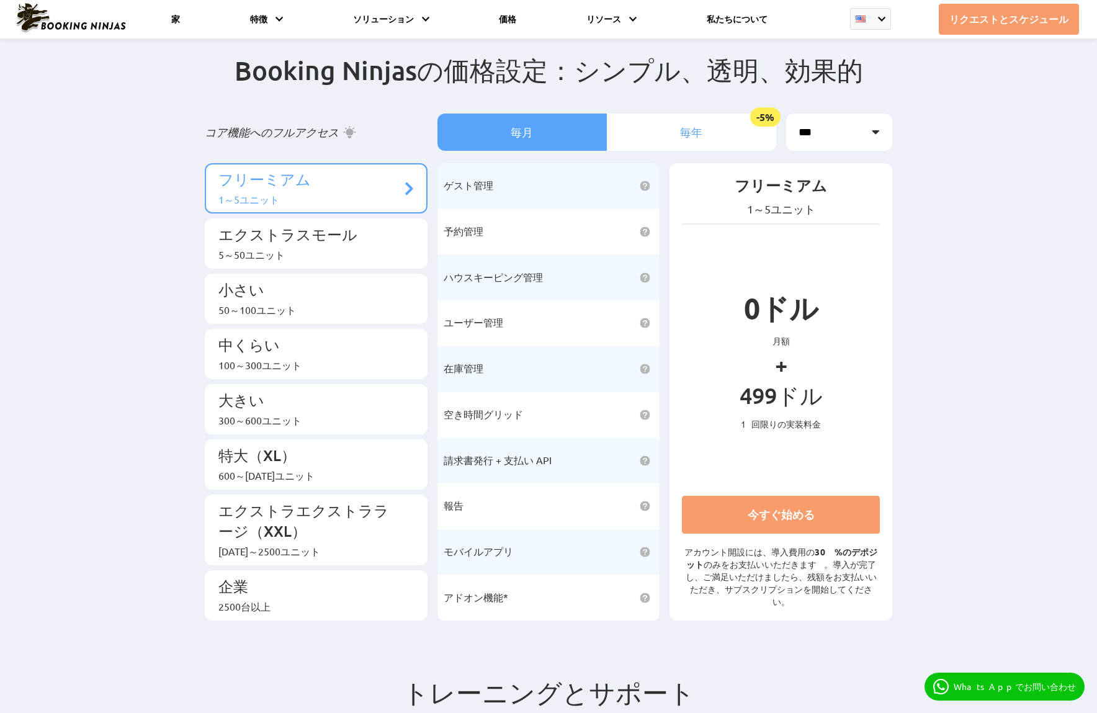  Describe the element at coordinates (781, 395) in the screenshot. I see `font: 499ドル` at that location.